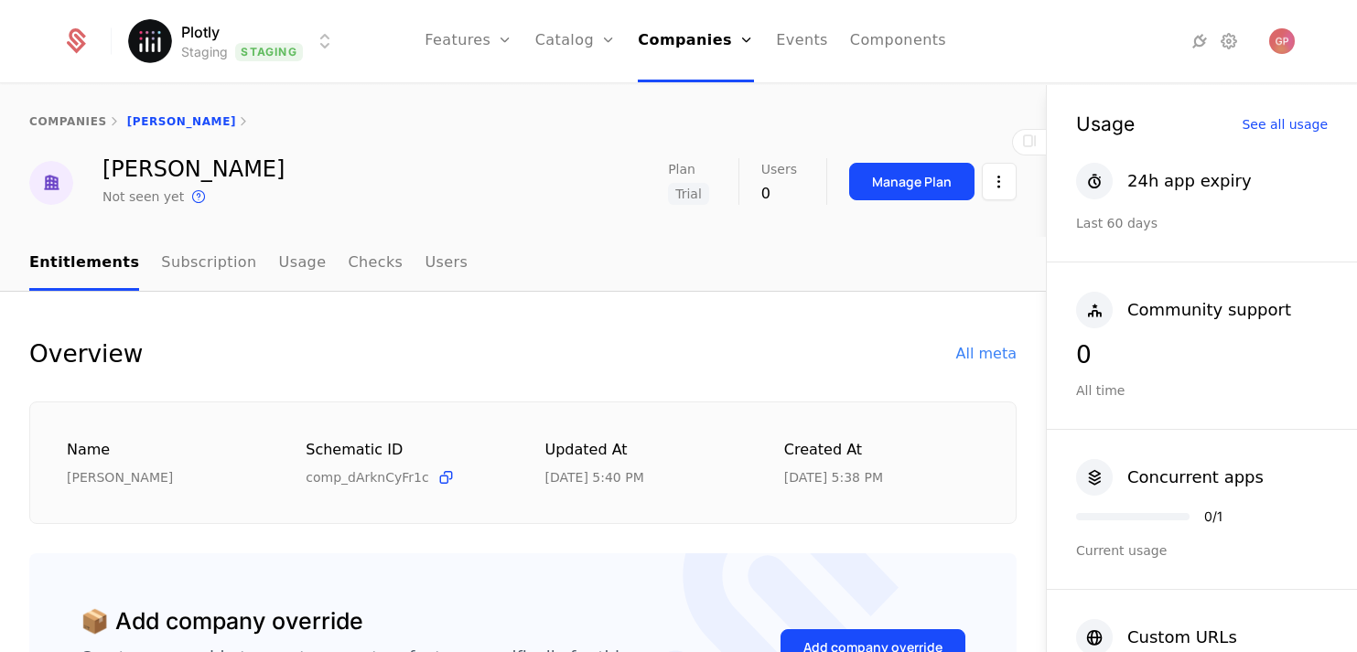 Image resolution: width=1357 pixels, height=652 pixels. What do you see at coordinates (209, 263) in the screenshot?
I see `a: Subscription` at bounding box center [209, 263].